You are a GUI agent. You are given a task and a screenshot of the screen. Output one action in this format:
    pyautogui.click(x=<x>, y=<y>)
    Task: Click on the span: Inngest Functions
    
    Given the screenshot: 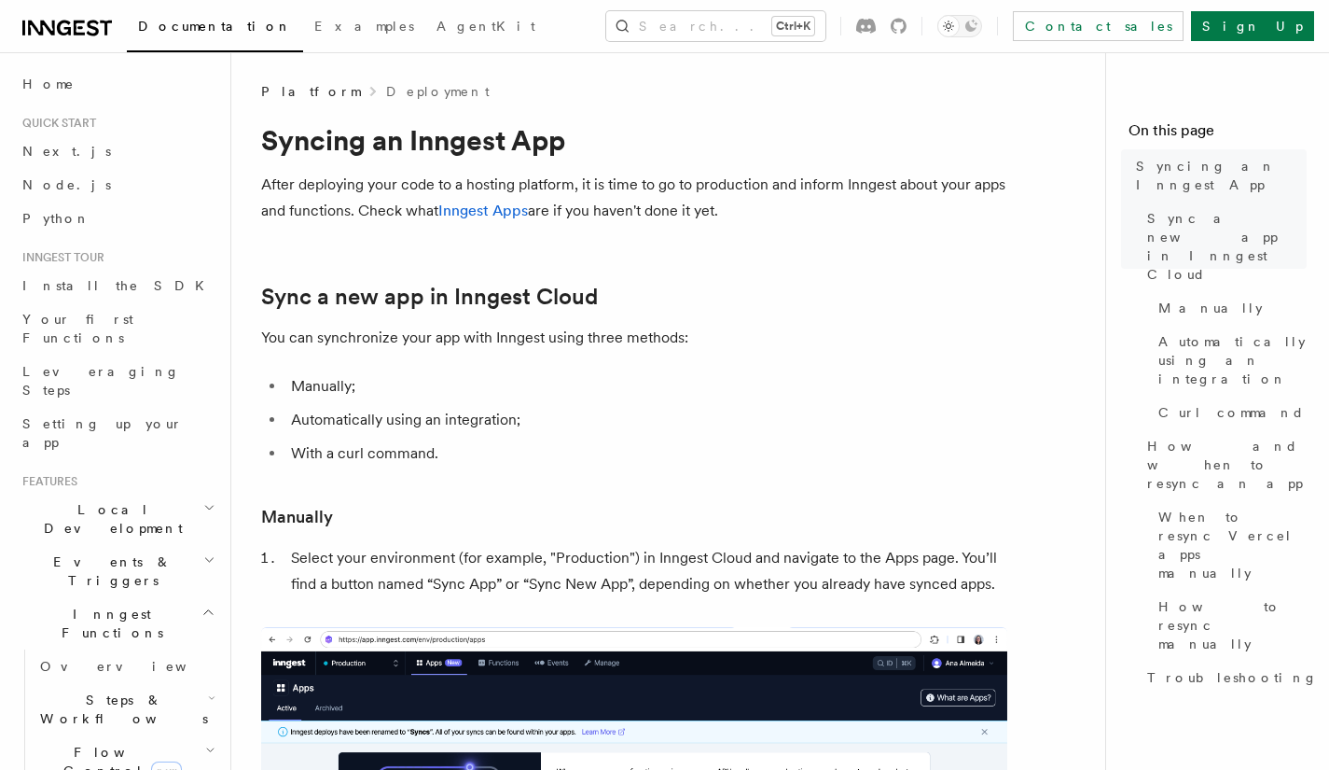 What is the action you would take?
    pyautogui.click(x=108, y=623)
    